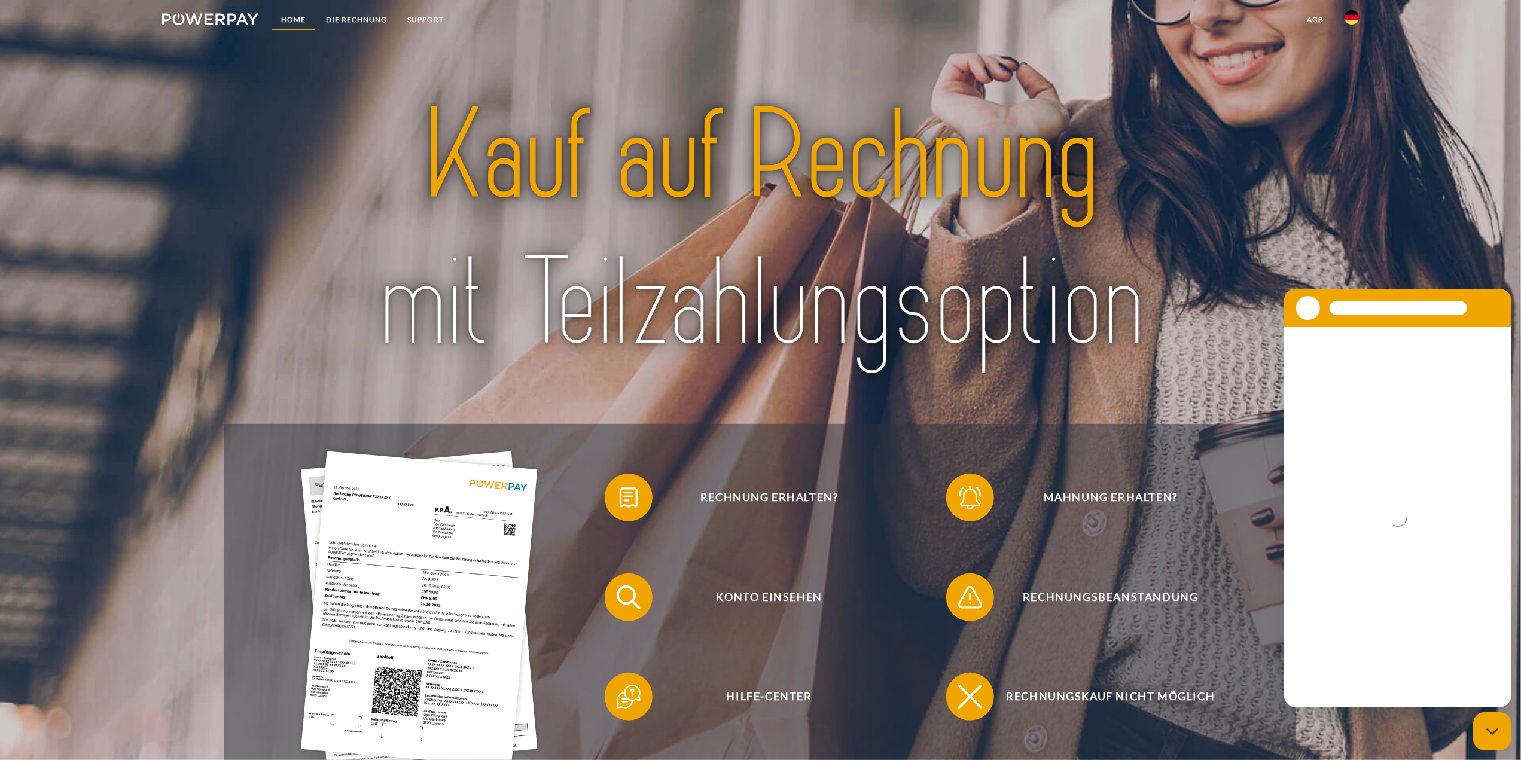 Image resolution: width=1521 pixels, height=760 pixels. I want to click on img: qb_close.svg, so click(970, 697).